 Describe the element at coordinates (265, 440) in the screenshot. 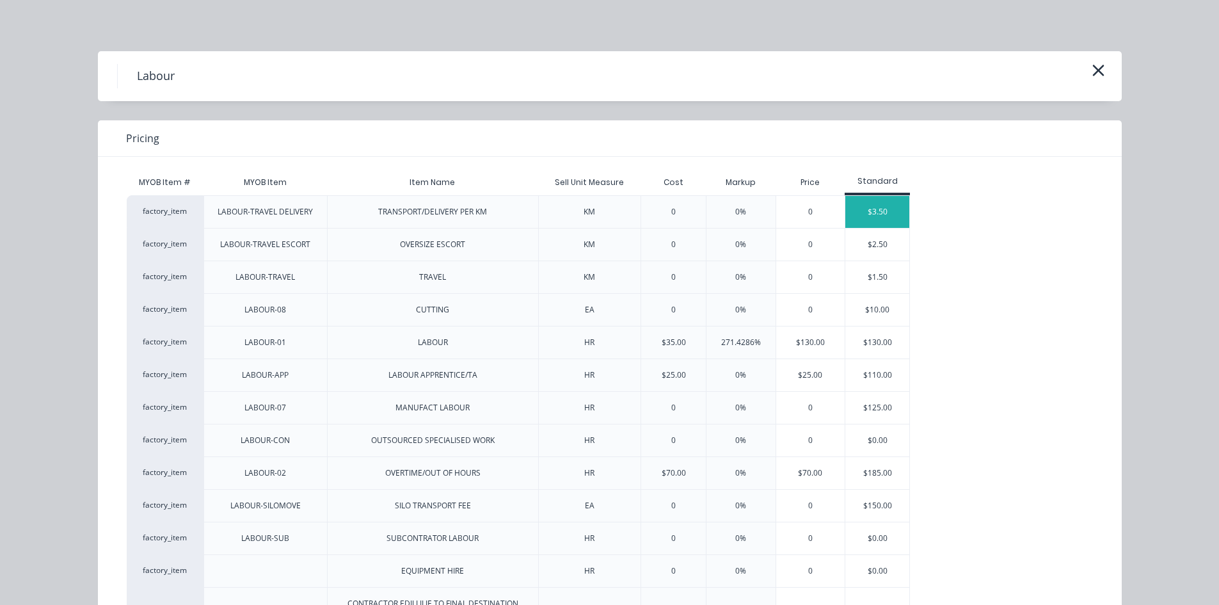

I see `div: LABOUR-CON` at that location.